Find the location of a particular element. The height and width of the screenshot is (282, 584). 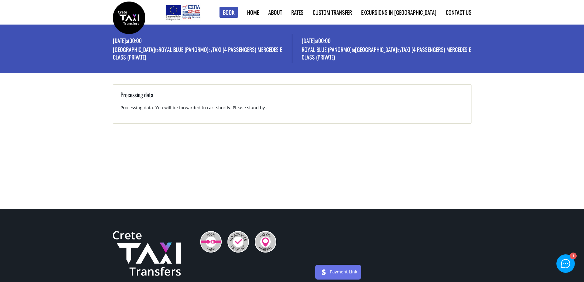

p: Processing data. You will be forwarded to cart shortly. Please stand by... is located at coordinates (292, 110).